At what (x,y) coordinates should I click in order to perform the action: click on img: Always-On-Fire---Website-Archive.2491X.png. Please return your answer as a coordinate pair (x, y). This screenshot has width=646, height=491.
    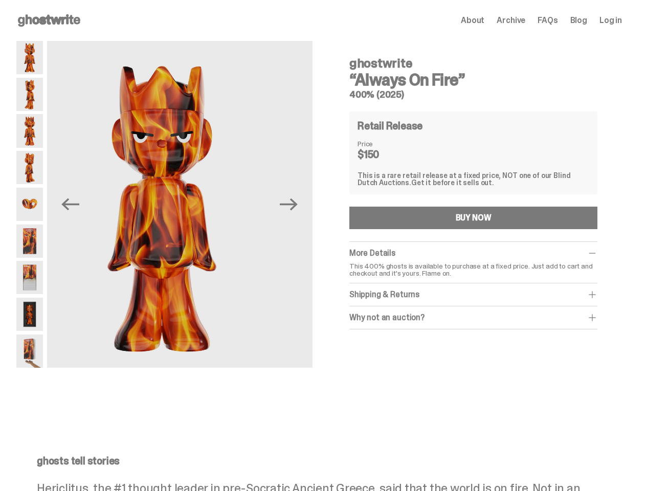
    Looking at the image, I should click on (30, 241).